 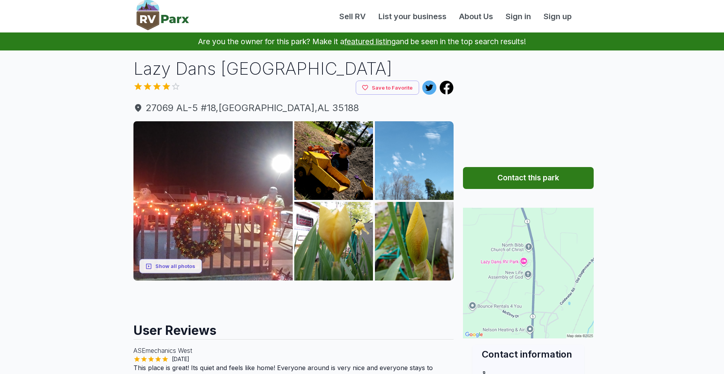 I want to click on button: Save to Favorite, so click(x=387, y=88).